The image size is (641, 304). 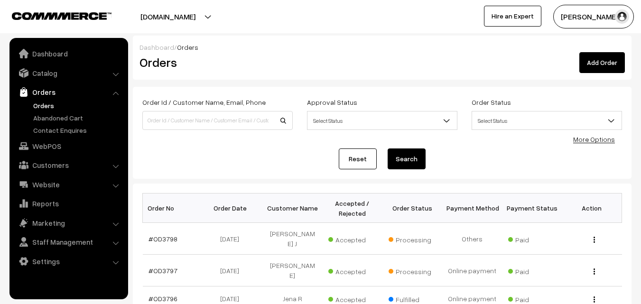 I want to click on label: Order Id / Customer Name, Email, Phone, so click(x=204, y=102).